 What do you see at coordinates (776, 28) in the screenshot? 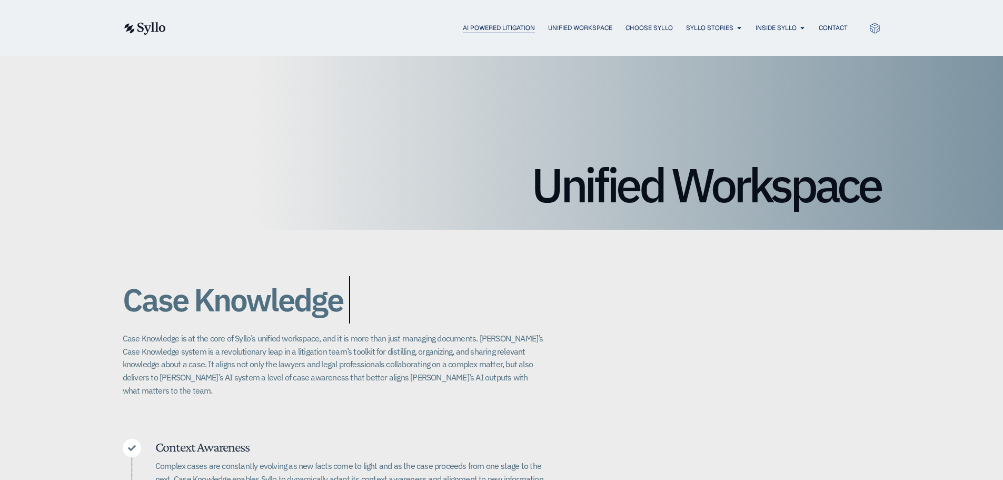
I see `span: Inside Syllo` at bounding box center [776, 28].